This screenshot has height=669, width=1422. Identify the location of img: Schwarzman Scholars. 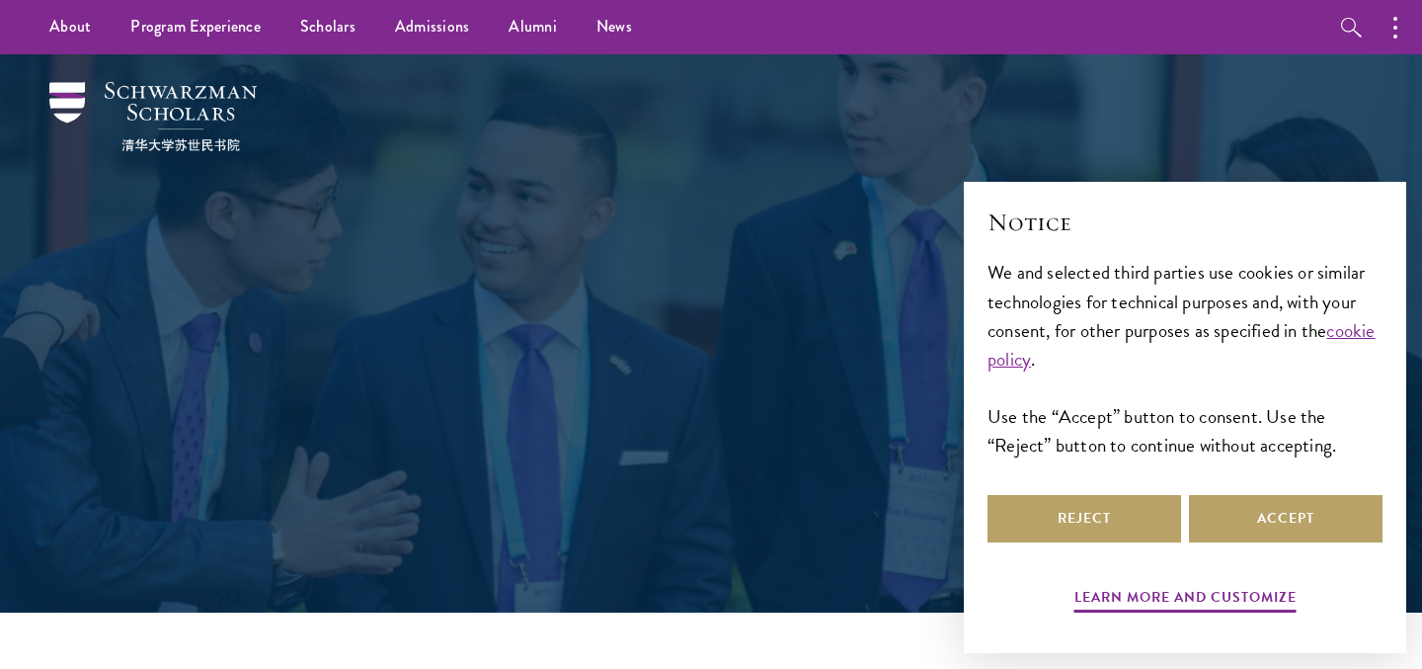
(153, 117).